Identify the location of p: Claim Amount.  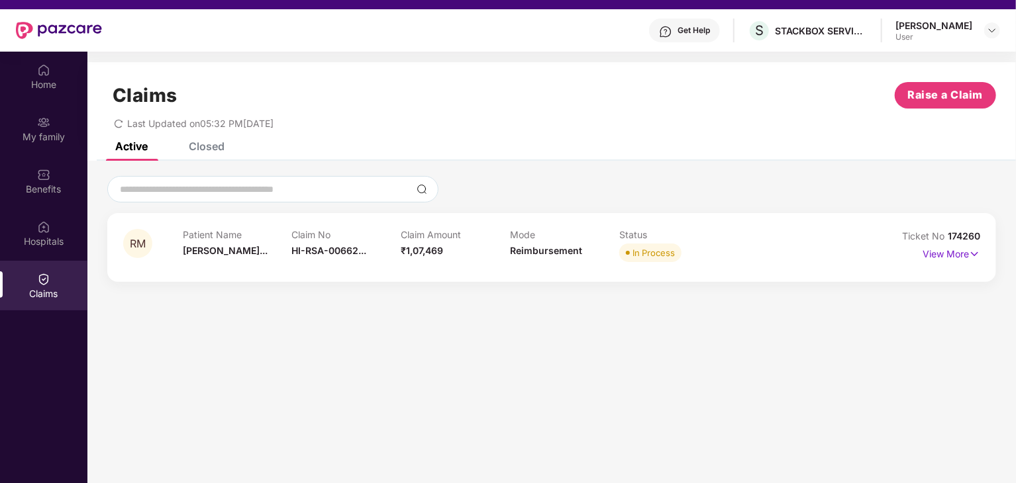
(455, 234).